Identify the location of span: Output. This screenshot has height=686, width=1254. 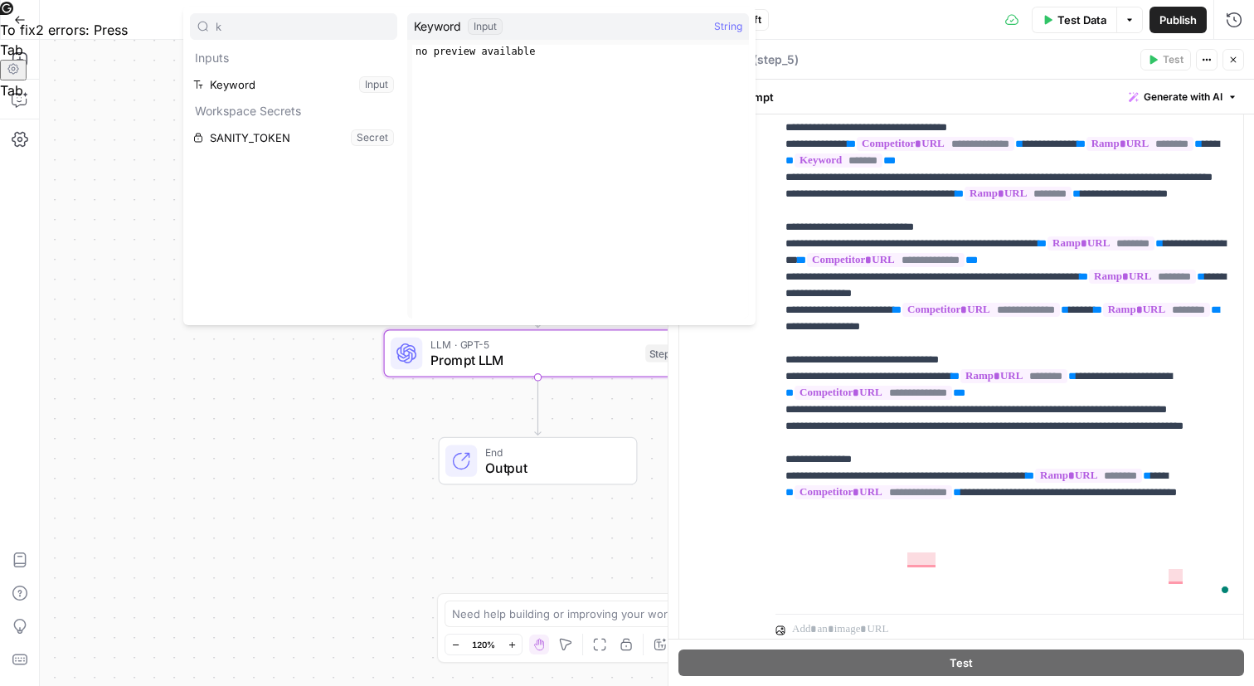
(552, 468).